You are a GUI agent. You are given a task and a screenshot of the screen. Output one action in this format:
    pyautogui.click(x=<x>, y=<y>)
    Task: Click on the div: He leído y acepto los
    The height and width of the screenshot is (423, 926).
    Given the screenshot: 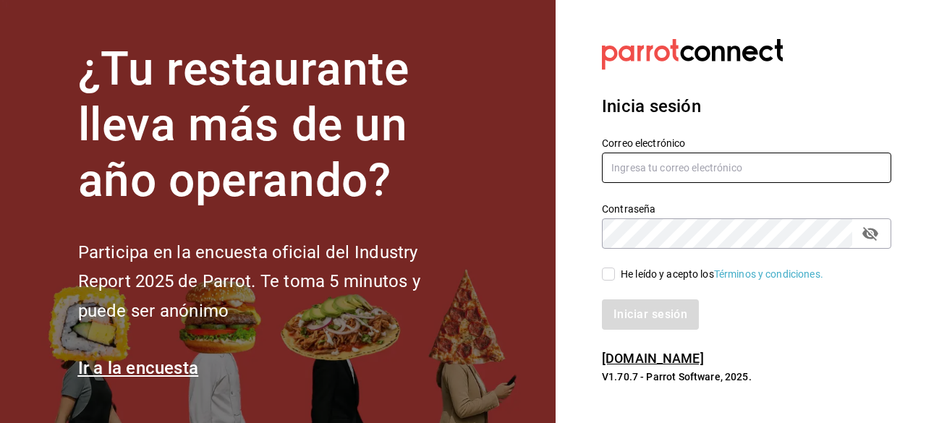 What is the action you would take?
    pyautogui.click(x=722, y=274)
    